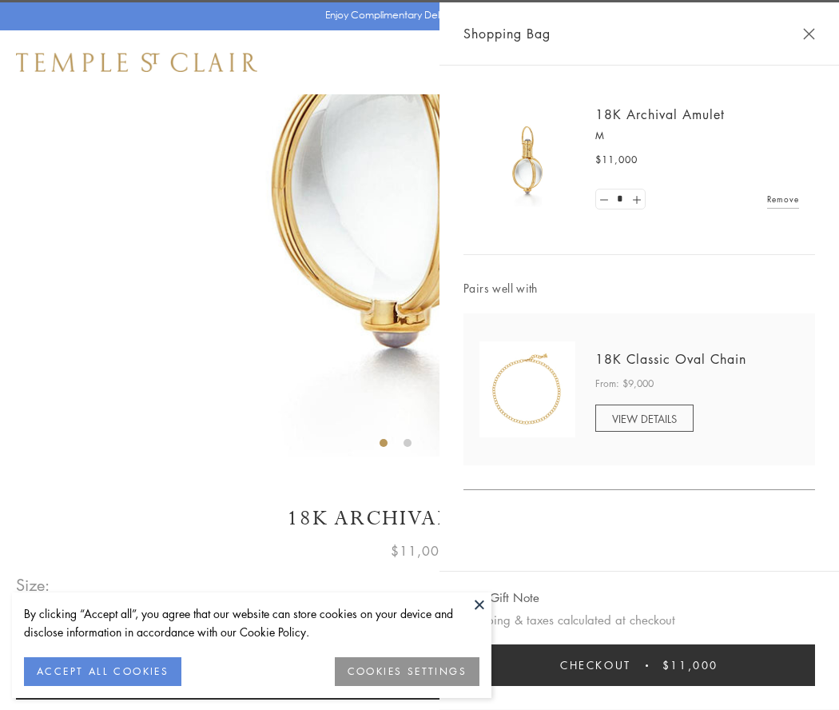  What do you see at coordinates (644, 418) in the screenshot?
I see `span: VIEW DETAILS` at bounding box center [644, 418].